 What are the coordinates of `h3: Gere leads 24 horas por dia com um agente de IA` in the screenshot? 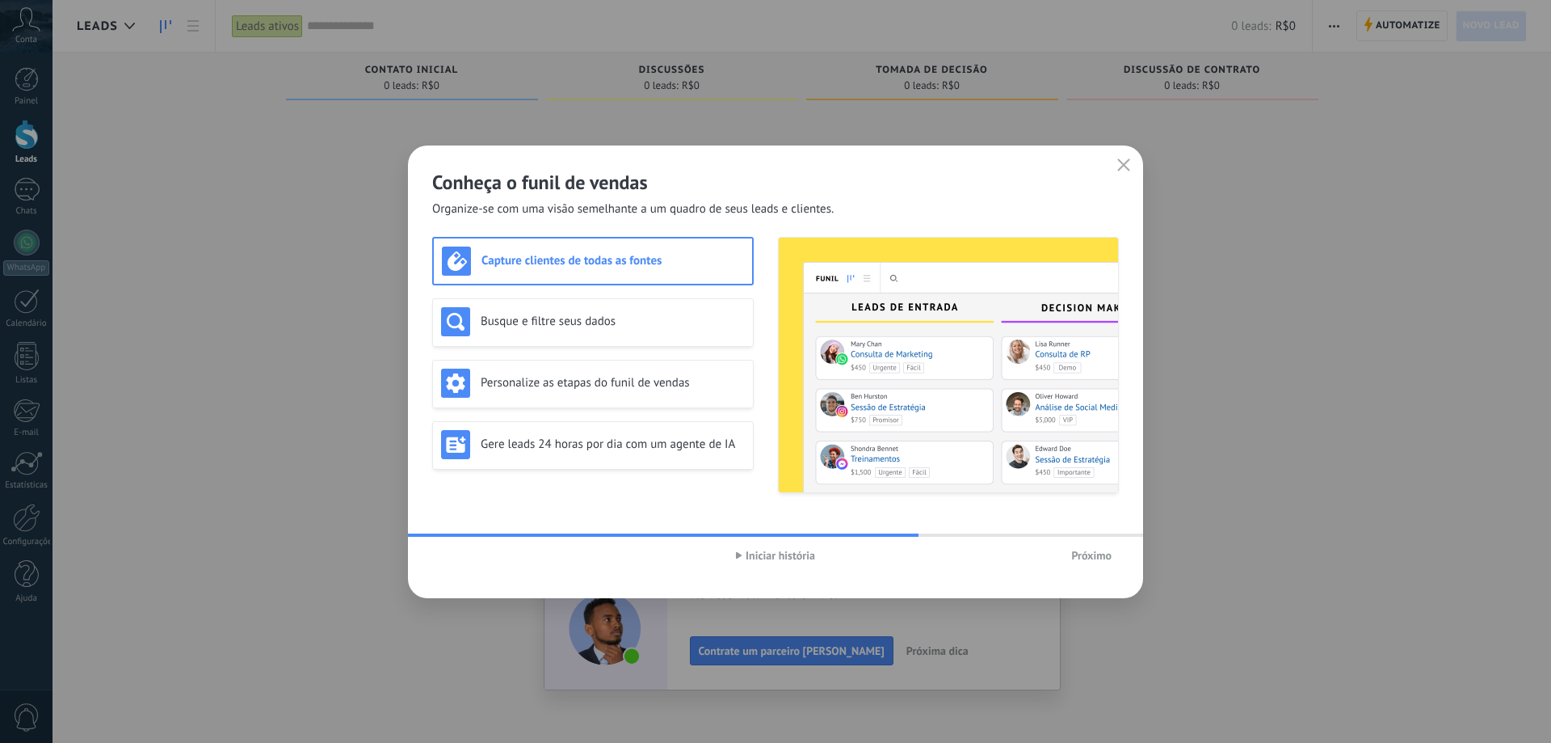 It's located at (613, 444).